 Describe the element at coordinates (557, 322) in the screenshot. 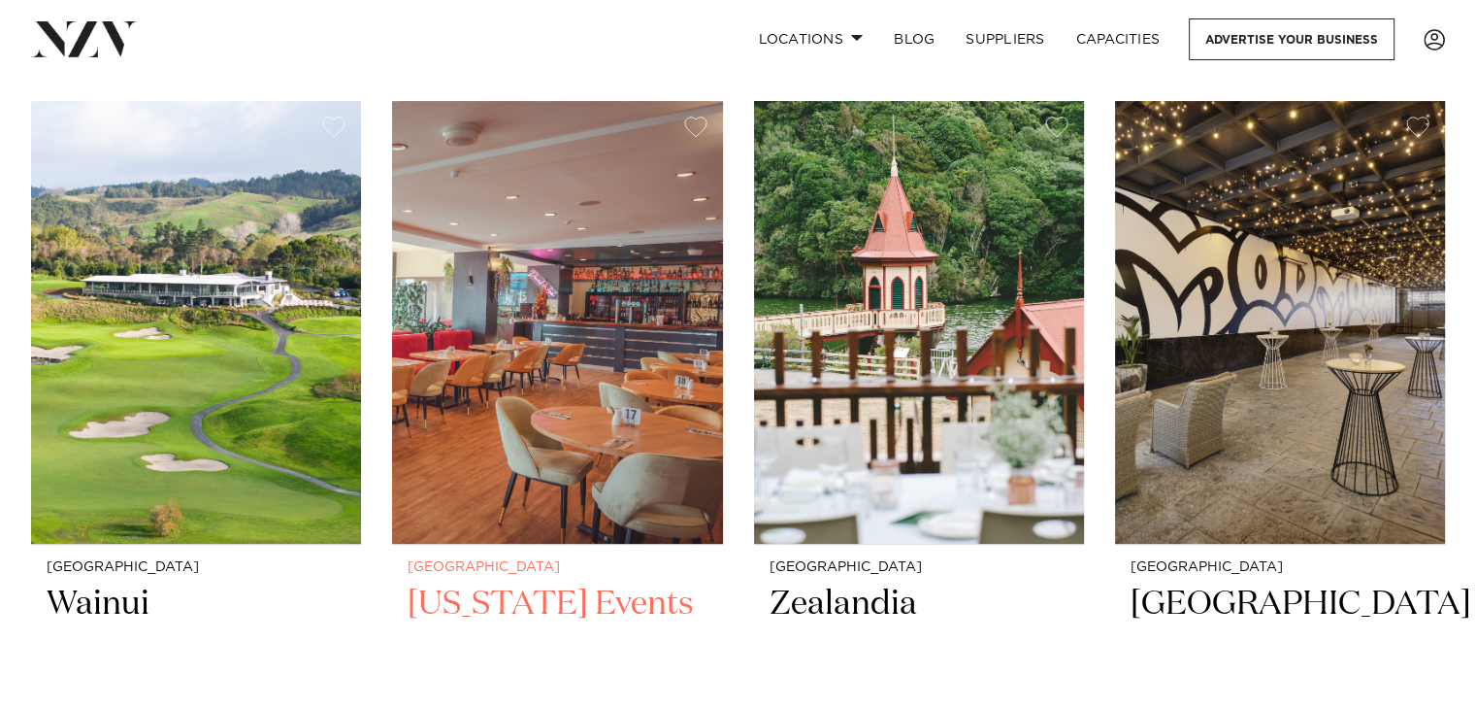

I see `img: Dining area at Texas Events in Auckland` at that location.